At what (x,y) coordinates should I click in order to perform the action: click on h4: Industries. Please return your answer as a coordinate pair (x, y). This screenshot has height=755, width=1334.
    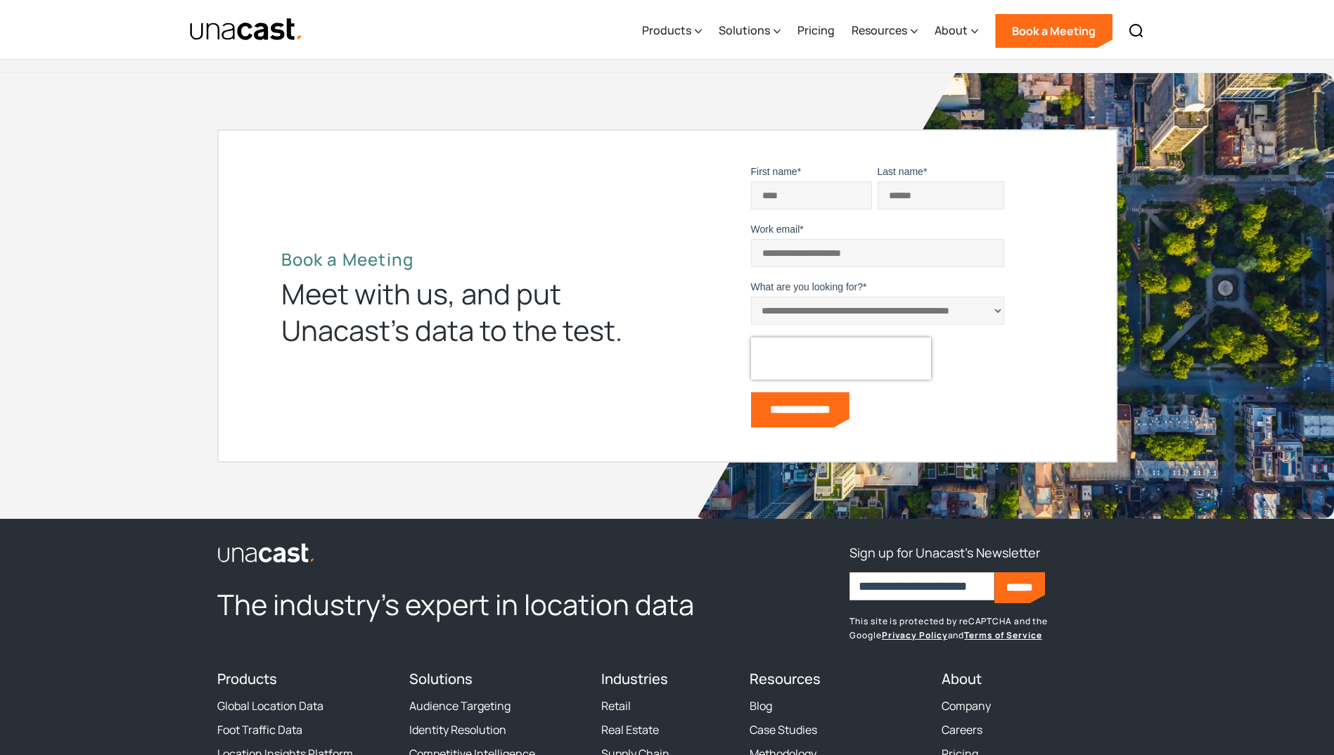
    Looking at the image, I should click on (667, 679).